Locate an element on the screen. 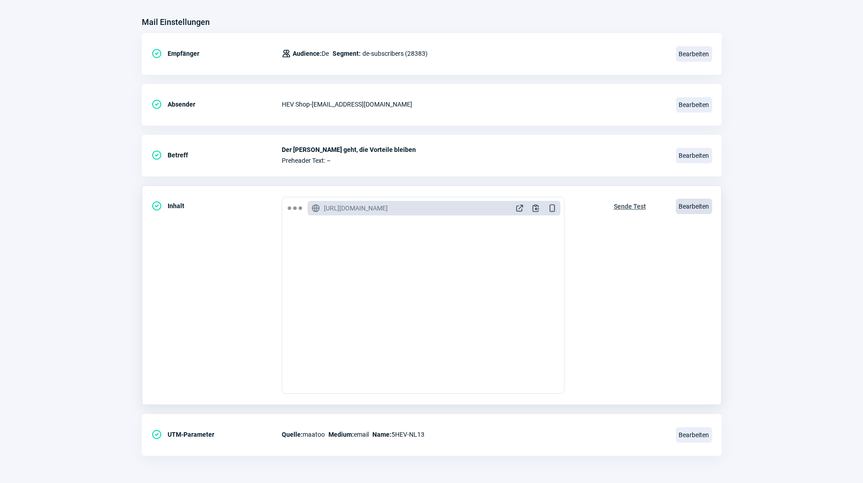 The width and height of the screenshot is (863, 483). div: Betreff is located at coordinates (217, 155).